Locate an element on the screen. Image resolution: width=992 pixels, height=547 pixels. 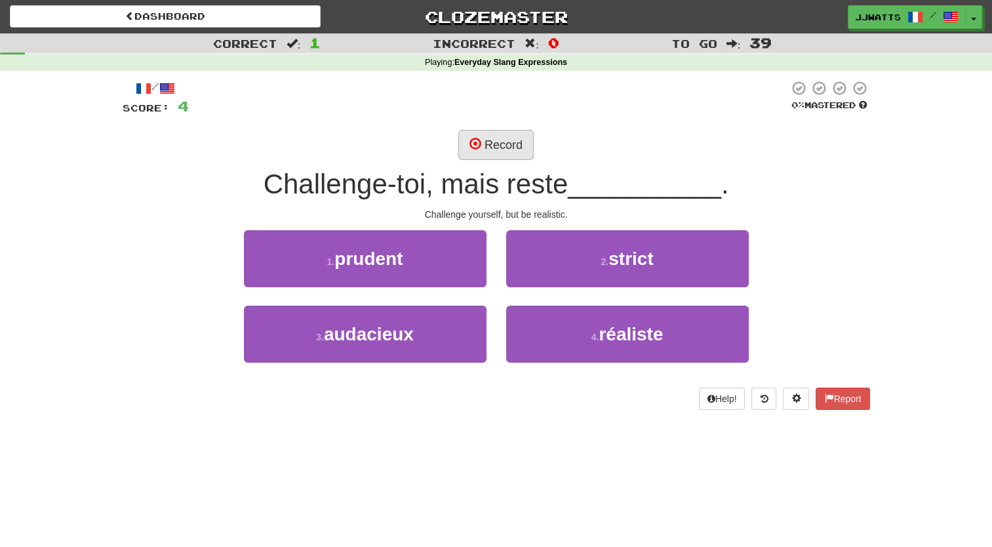
span: audacieux is located at coordinates (369, 334).